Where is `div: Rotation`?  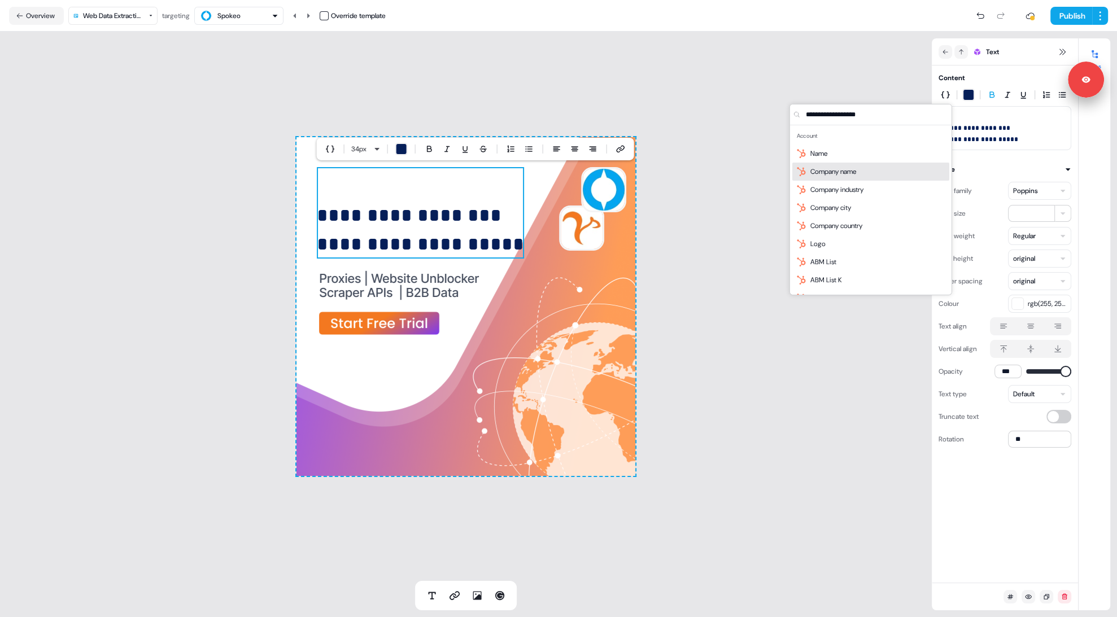 div: Rotation is located at coordinates (951, 439).